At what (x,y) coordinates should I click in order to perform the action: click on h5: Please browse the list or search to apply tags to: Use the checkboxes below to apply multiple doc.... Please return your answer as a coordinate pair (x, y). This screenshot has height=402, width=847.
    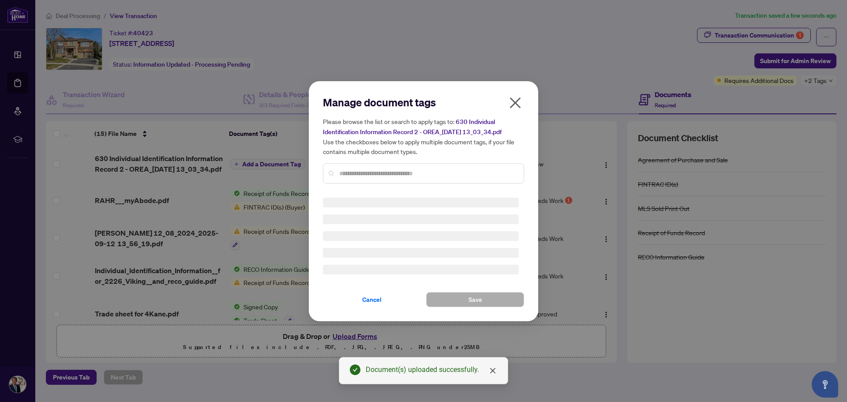
    Looking at the image, I should click on (424, 136).